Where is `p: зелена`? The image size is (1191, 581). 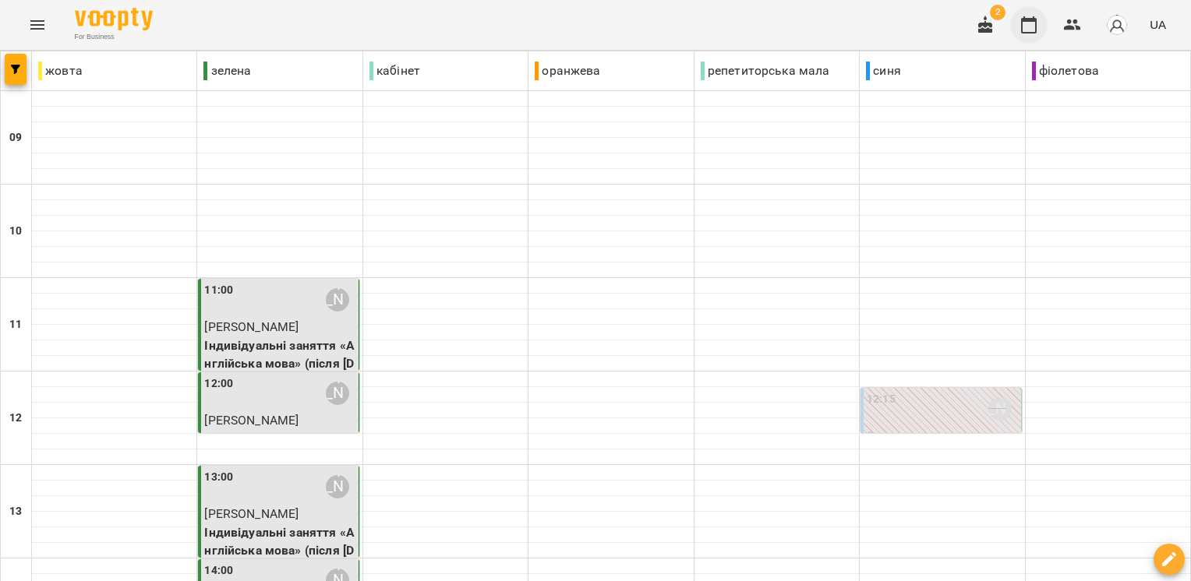
p: зелена is located at coordinates (227, 71).